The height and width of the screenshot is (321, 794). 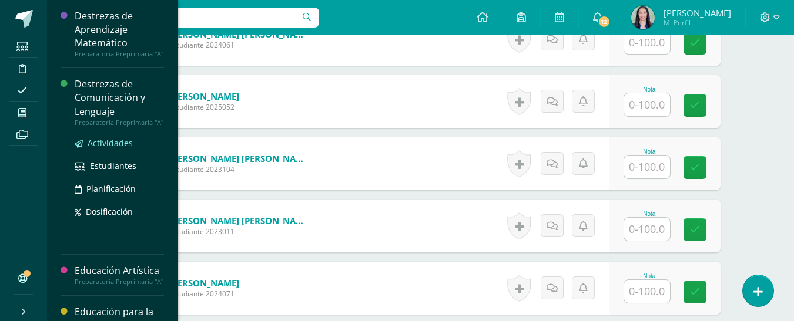 What do you see at coordinates (187, 18) in the screenshot?
I see `input: Busca un usuario...` at bounding box center [187, 18].